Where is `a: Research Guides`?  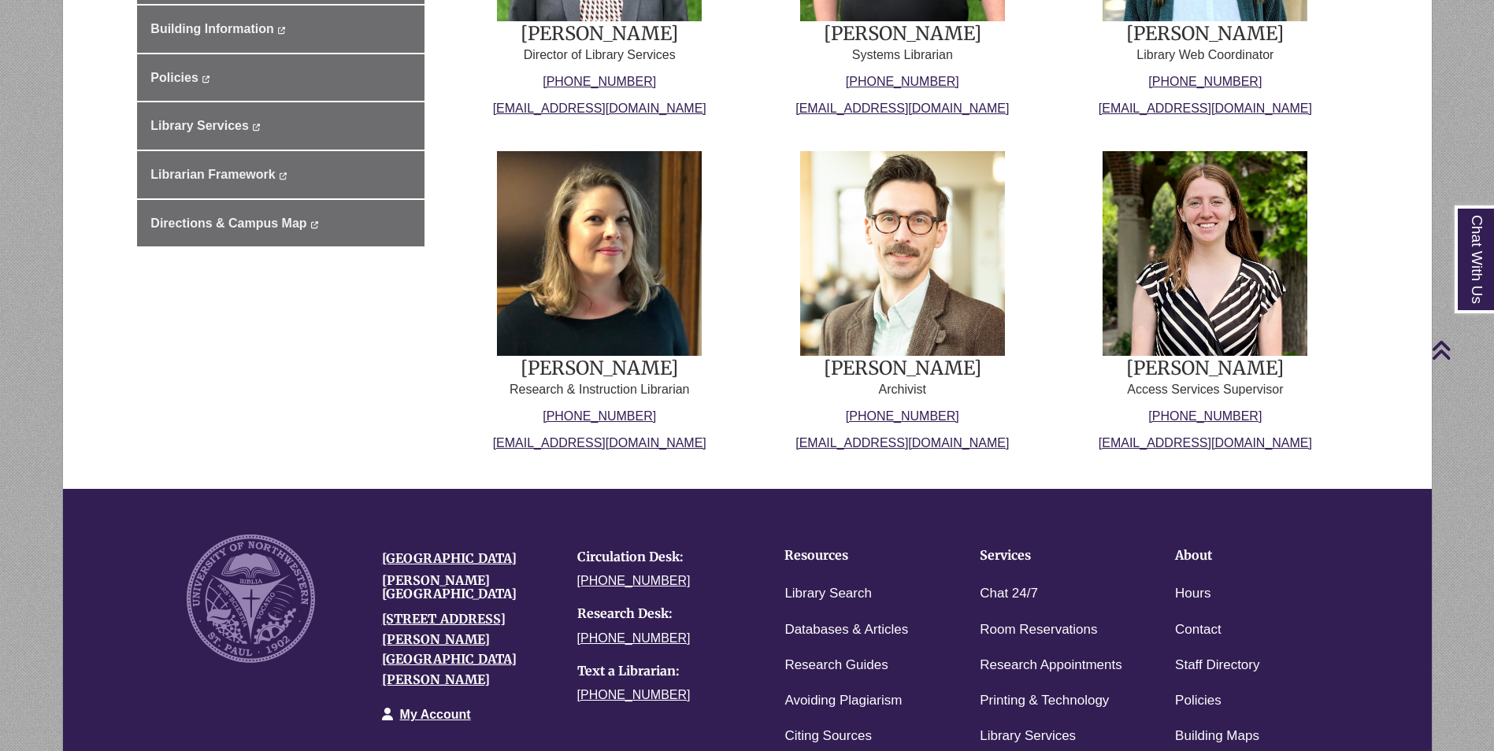
a: Research Guides is located at coordinates (835, 665).